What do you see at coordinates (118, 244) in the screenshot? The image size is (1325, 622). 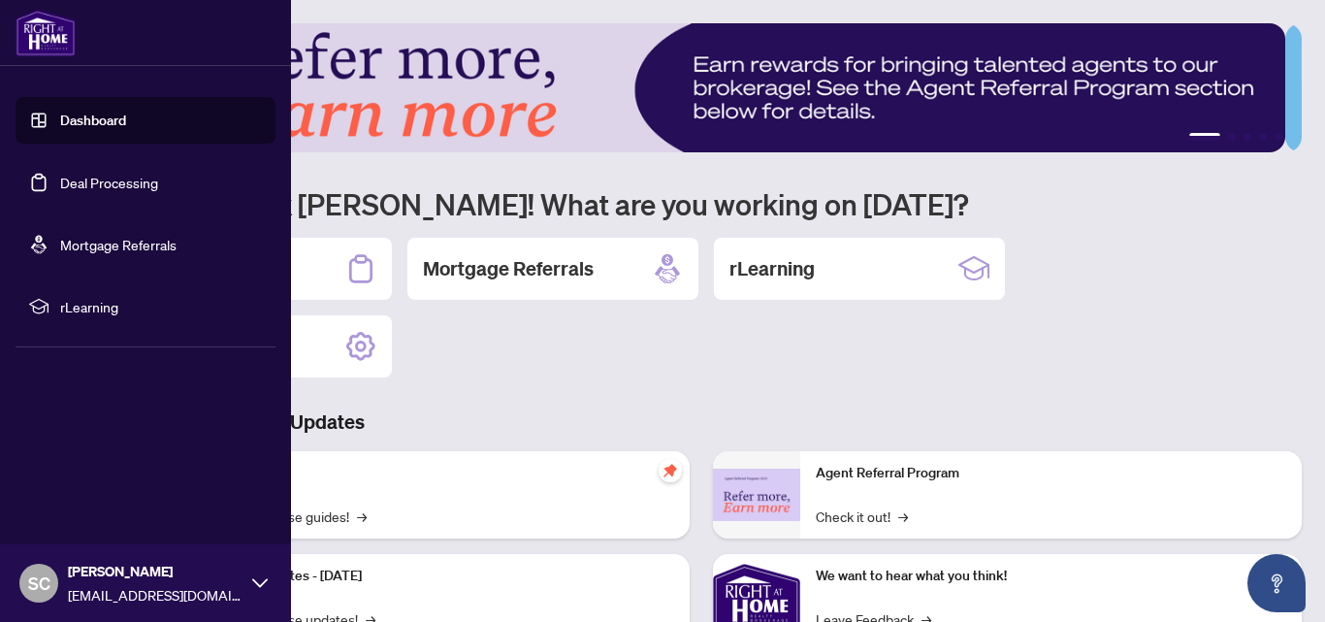 I see `a: Mortgage Referrals` at bounding box center [118, 244].